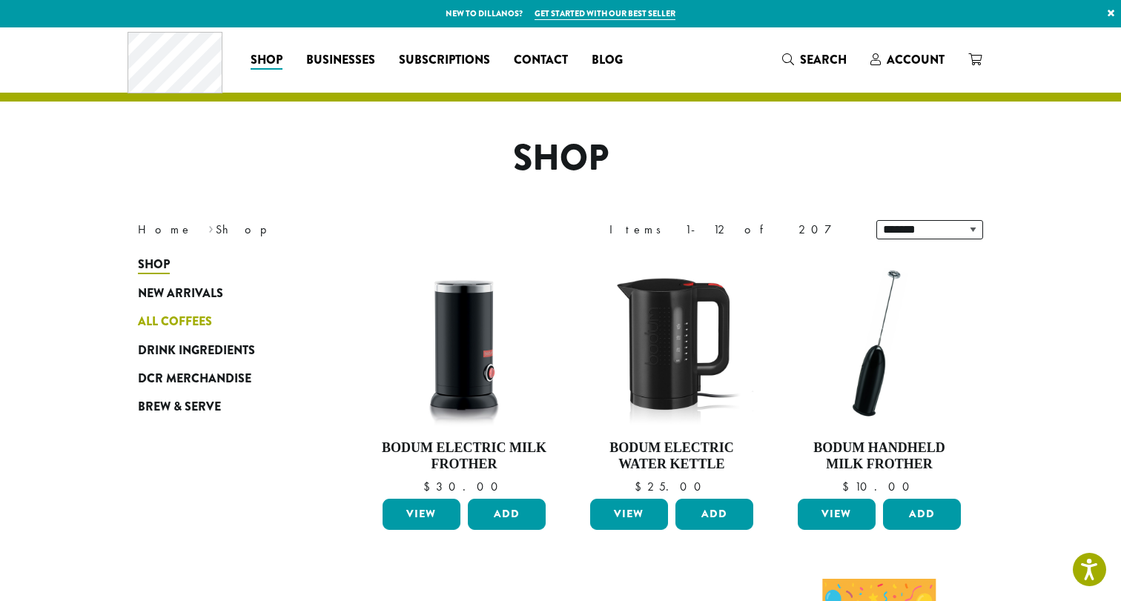  I want to click on span: Contact, so click(540, 60).